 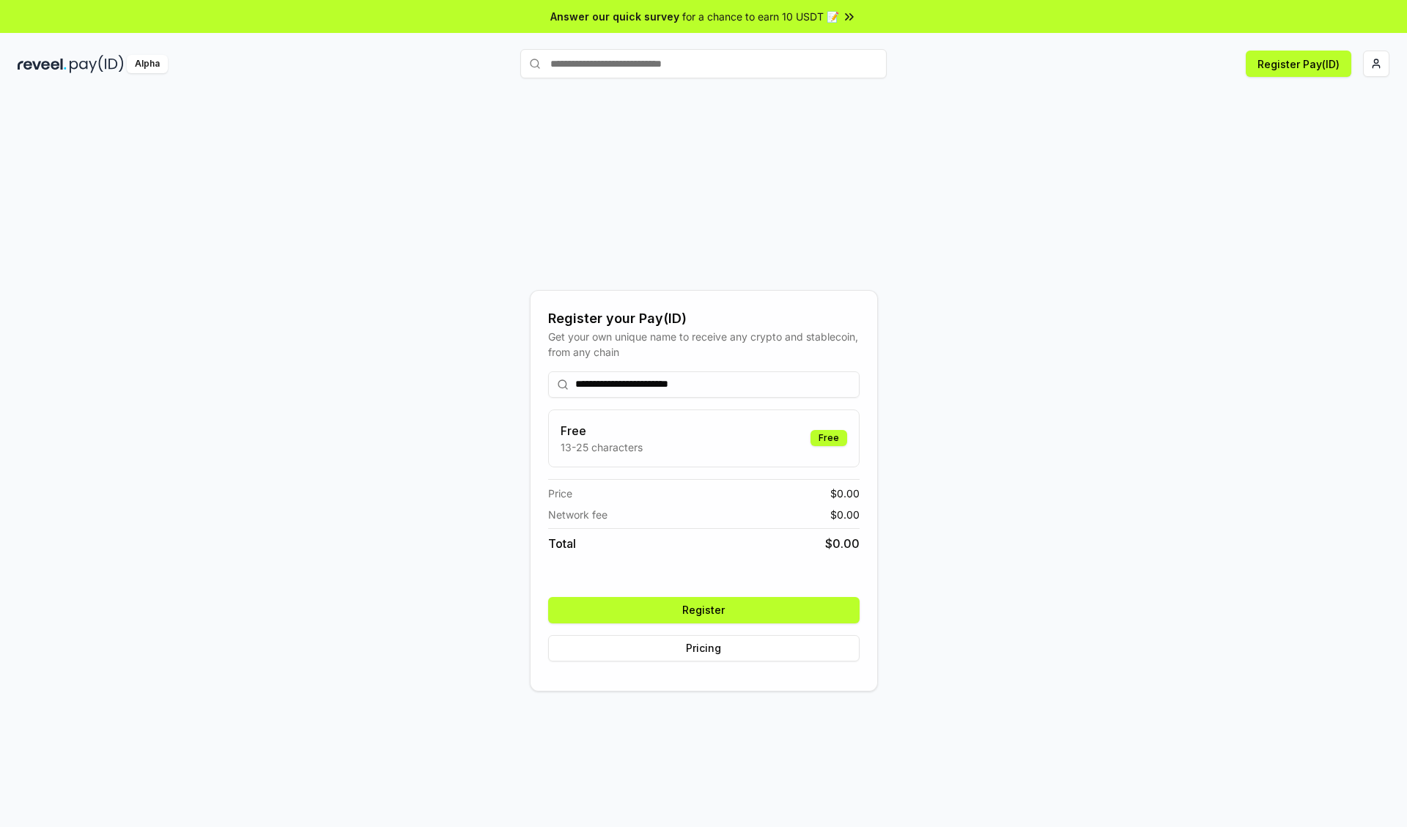 I want to click on p: 13-25 characters, so click(x=602, y=447).